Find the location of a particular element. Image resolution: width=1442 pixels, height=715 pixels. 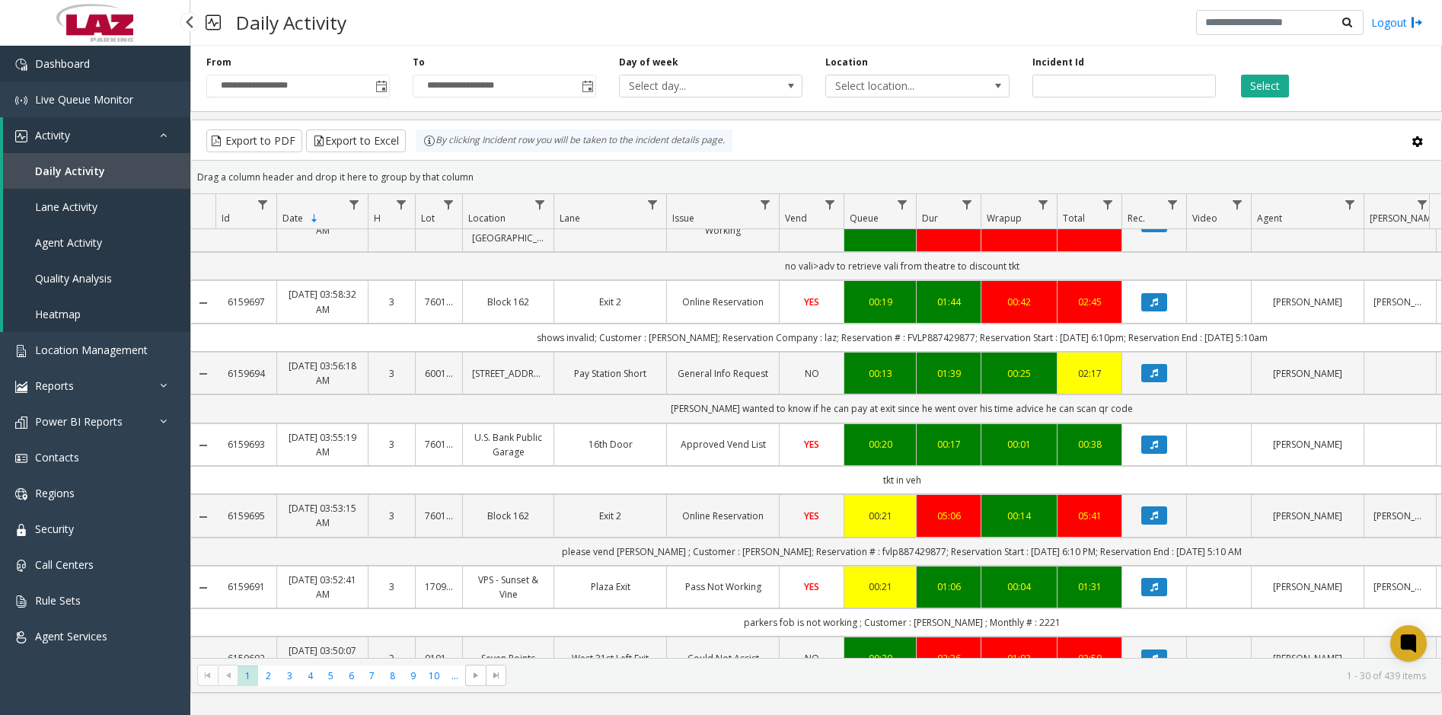

span: Dur is located at coordinates (929, 218).